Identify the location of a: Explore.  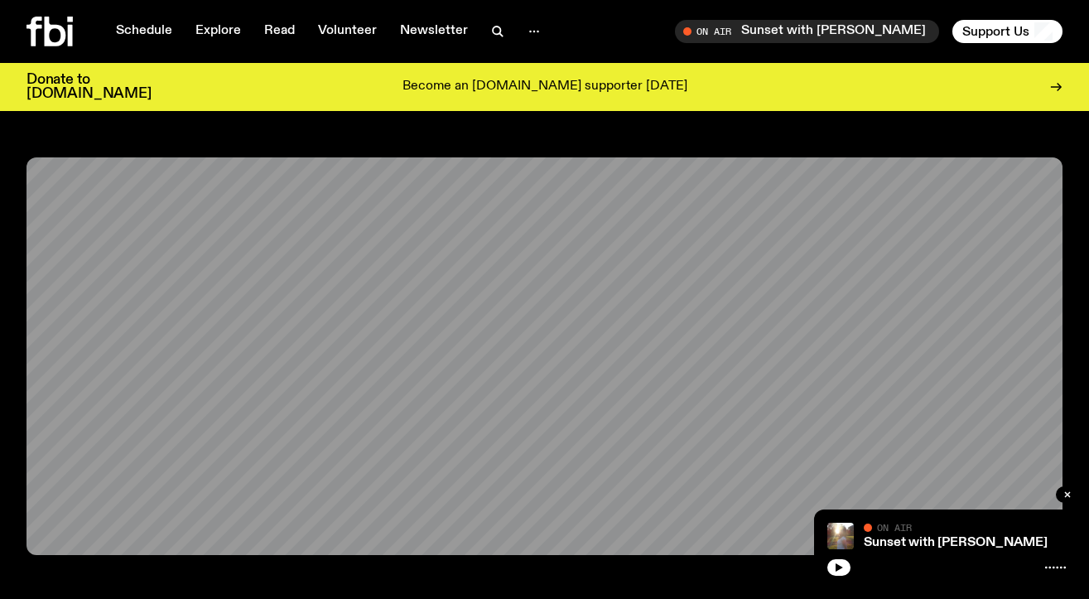
(218, 31).